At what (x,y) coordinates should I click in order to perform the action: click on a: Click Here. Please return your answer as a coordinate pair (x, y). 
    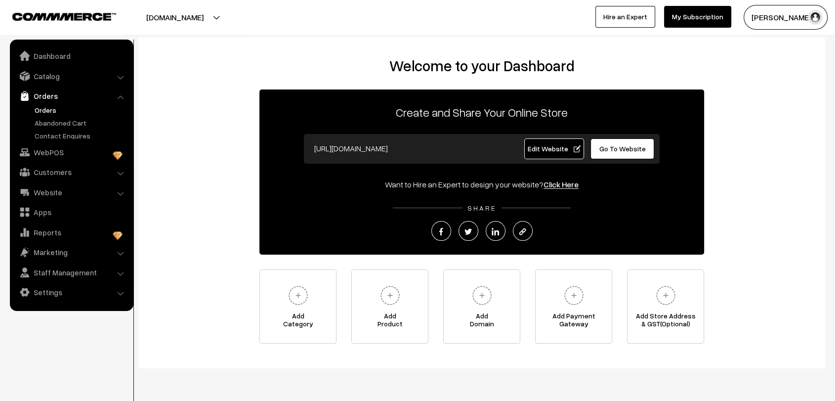
    Looking at the image, I should click on (561, 184).